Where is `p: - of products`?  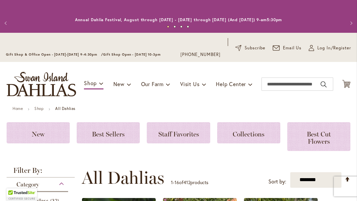 p: - of products is located at coordinates (190, 182).